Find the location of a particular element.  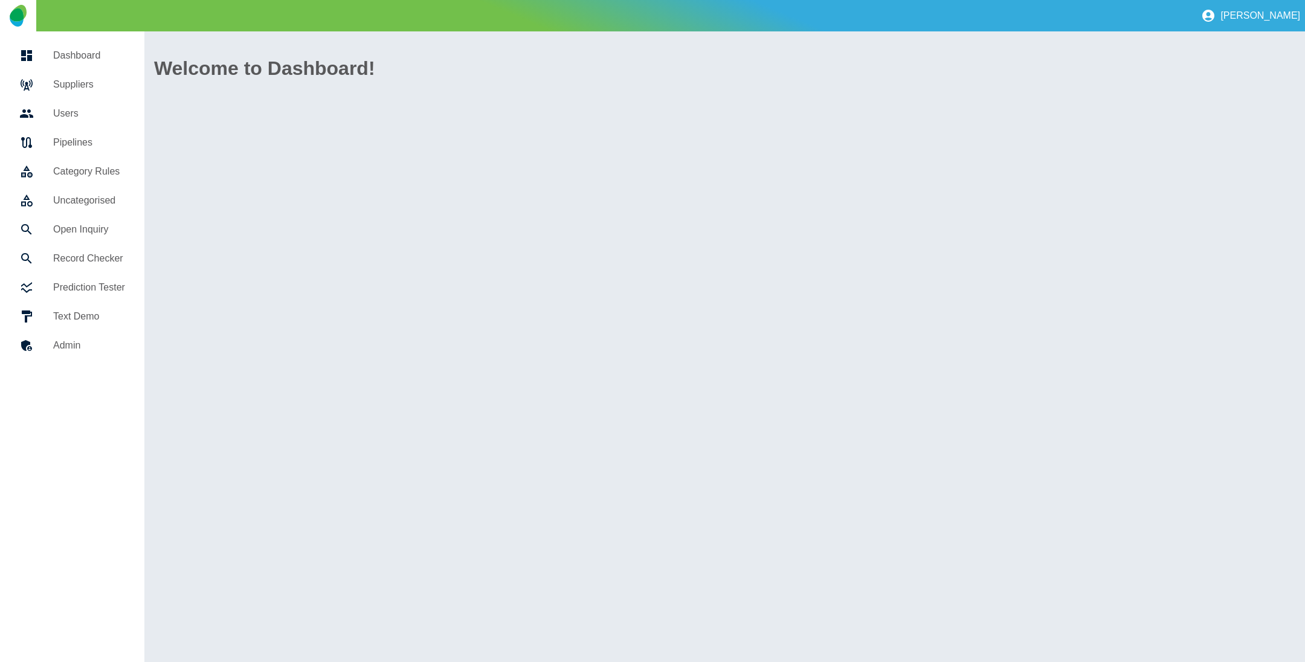

a: Suppliers is located at coordinates (72, 85).